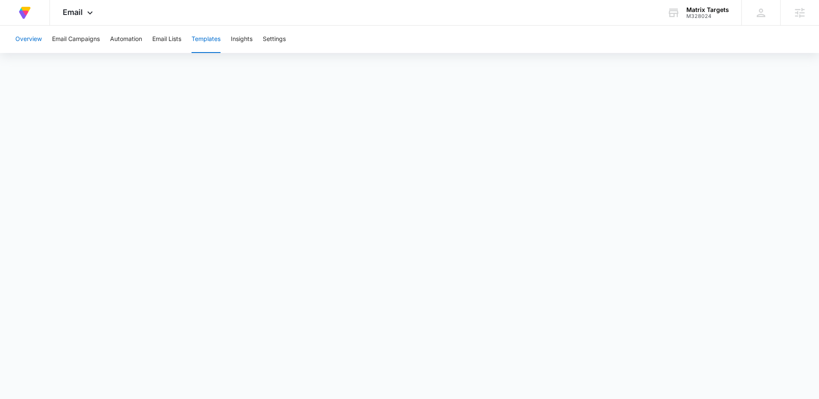 The width and height of the screenshot is (819, 399). I want to click on div: account name, so click(708, 10).